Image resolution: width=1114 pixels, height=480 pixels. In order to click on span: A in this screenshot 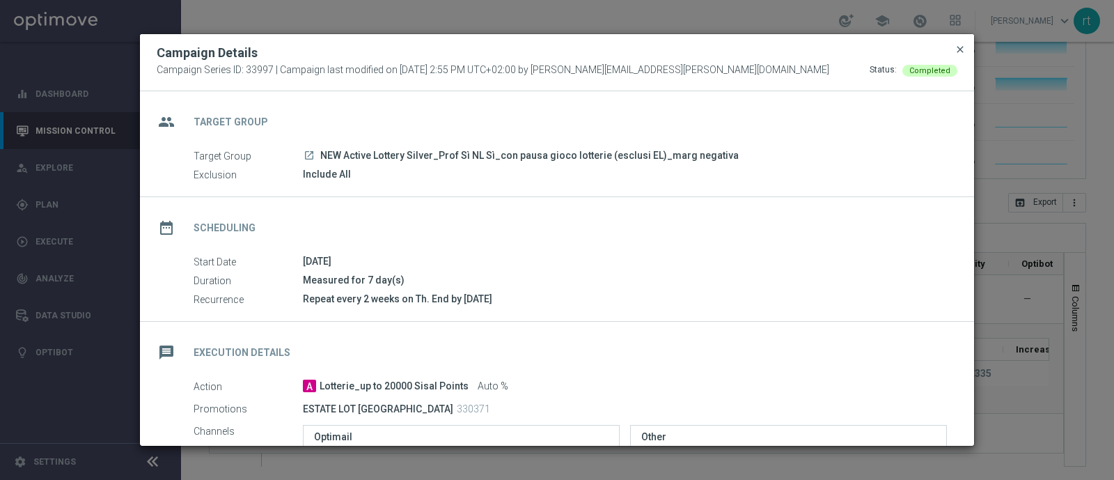, I will do `click(309, 386)`.